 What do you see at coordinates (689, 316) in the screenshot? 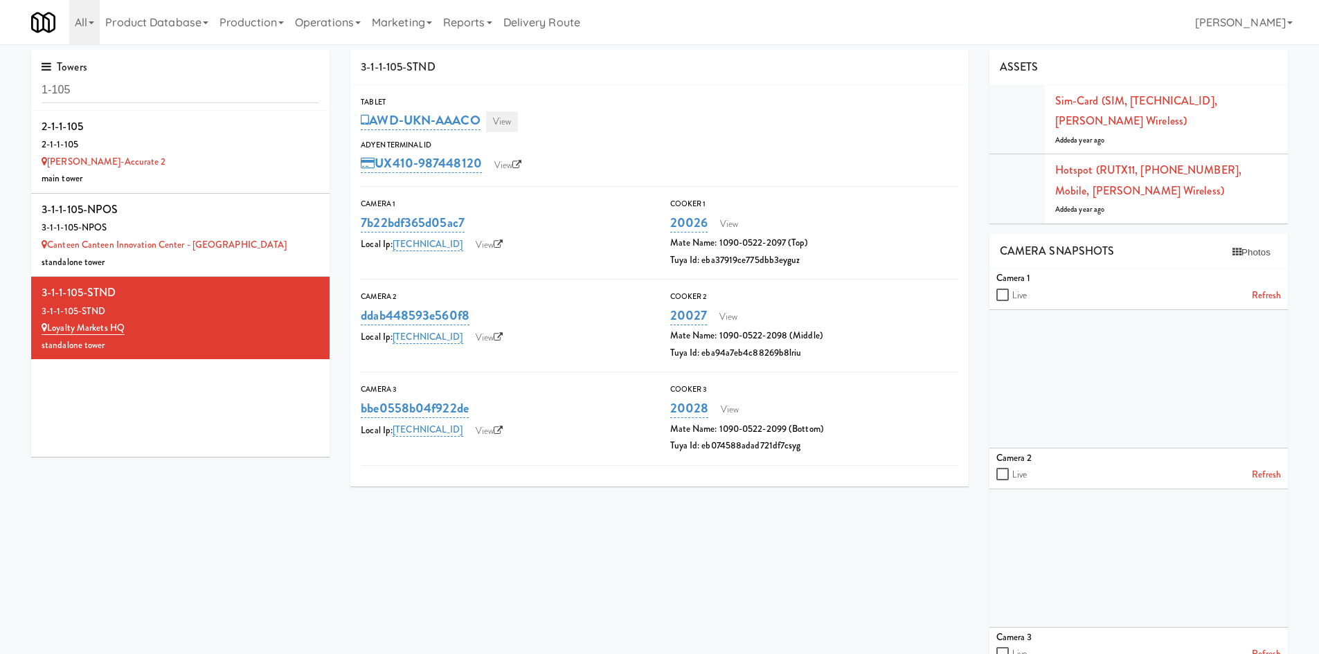
I see `a: 20027` at bounding box center [689, 316].